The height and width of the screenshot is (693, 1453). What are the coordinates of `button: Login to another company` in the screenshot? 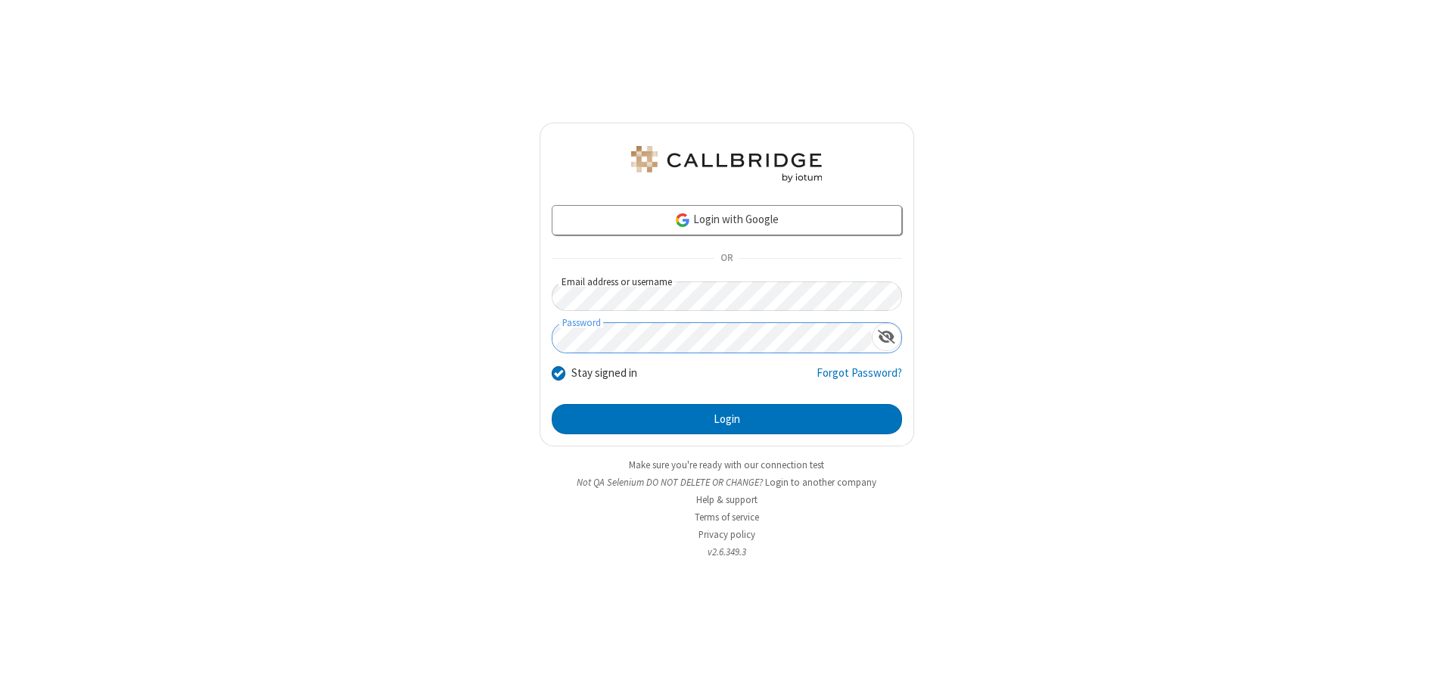 It's located at (820, 482).